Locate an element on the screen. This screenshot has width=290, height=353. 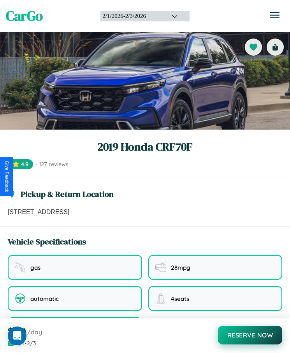
span: ⭐ 4.9 is located at coordinates (20, 164).